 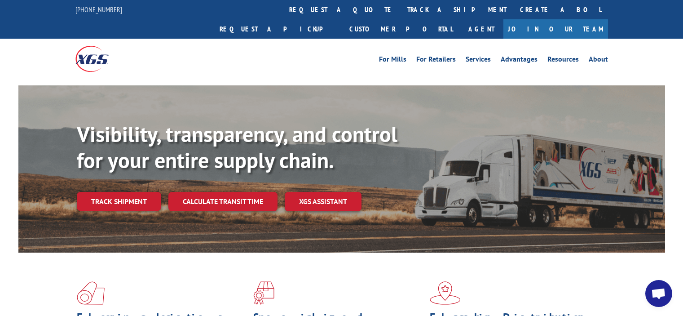 I want to click on img: xgs-icon-flagship-distribution-model-red, so click(x=445, y=293).